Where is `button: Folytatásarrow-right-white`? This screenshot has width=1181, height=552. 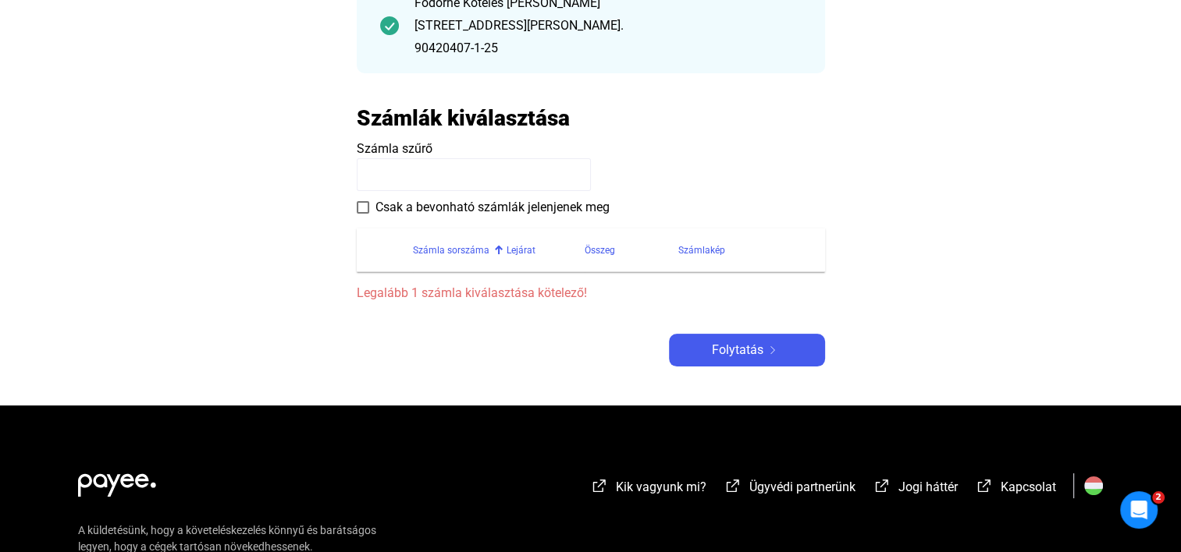
button: Folytatásarrow-right-white is located at coordinates (747, 350).